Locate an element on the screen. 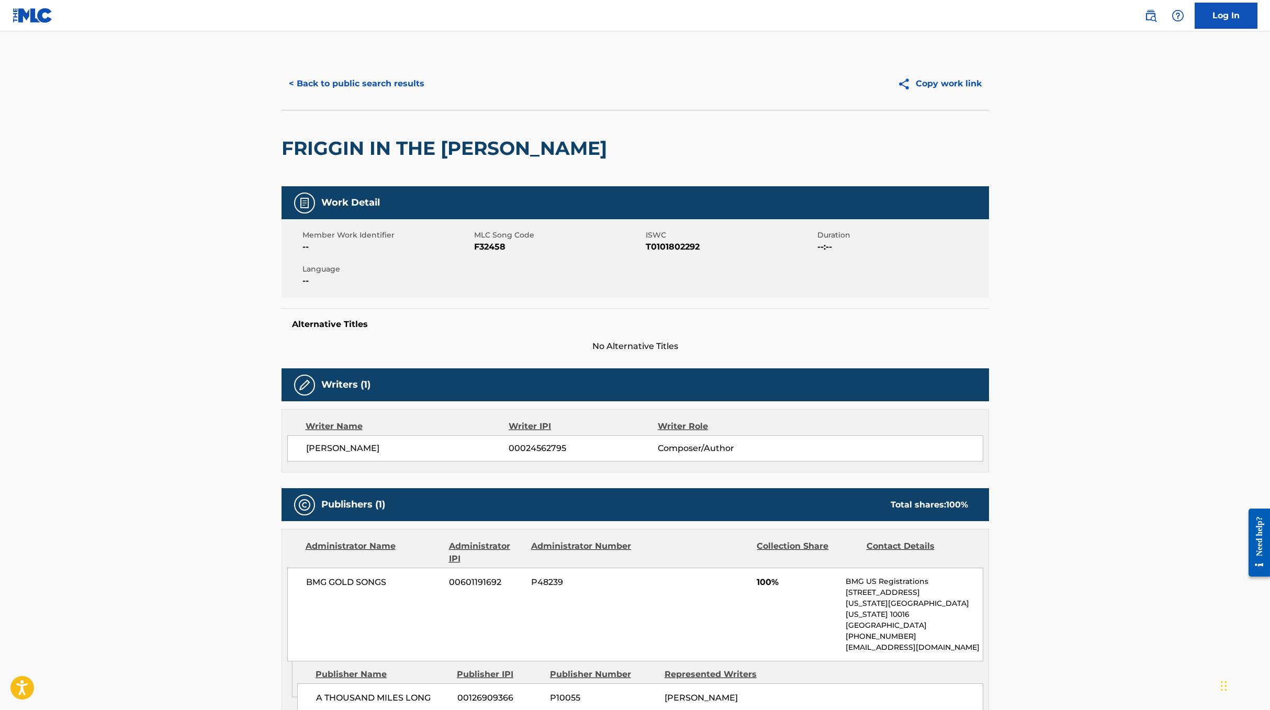 The width and height of the screenshot is (1270, 710). div: Represented Writers is located at coordinates (718, 675).